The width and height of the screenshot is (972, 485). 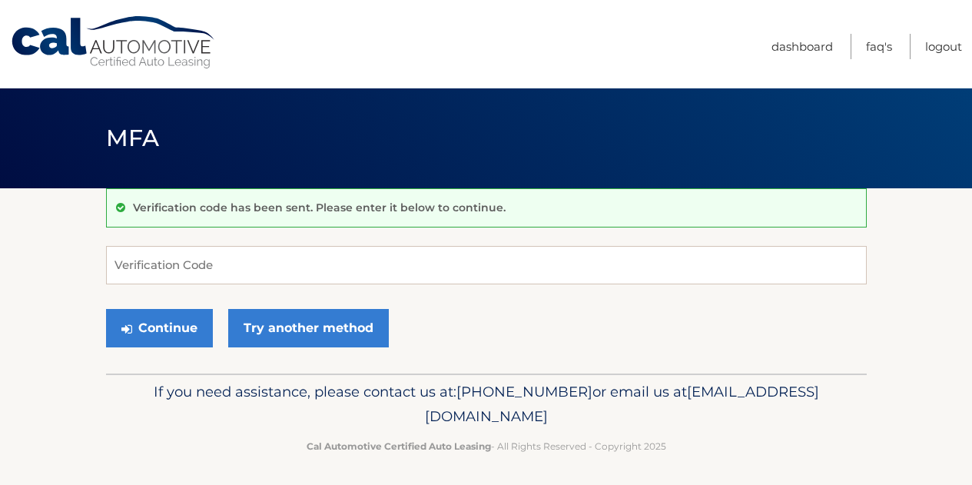 What do you see at coordinates (399, 446) in the screenshot?
I see `strong: Cal Automotive Certified Auto Leasing` at bounding box center [399, 446].